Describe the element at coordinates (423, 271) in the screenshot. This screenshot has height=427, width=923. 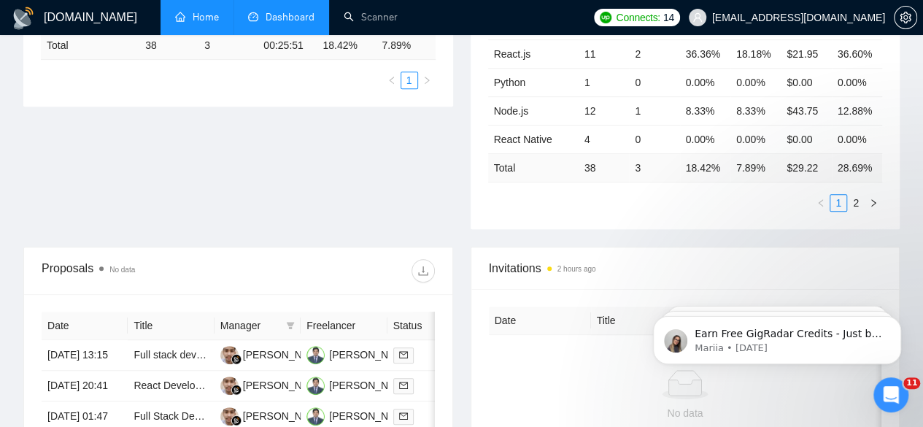
I see `button: download` at that location.